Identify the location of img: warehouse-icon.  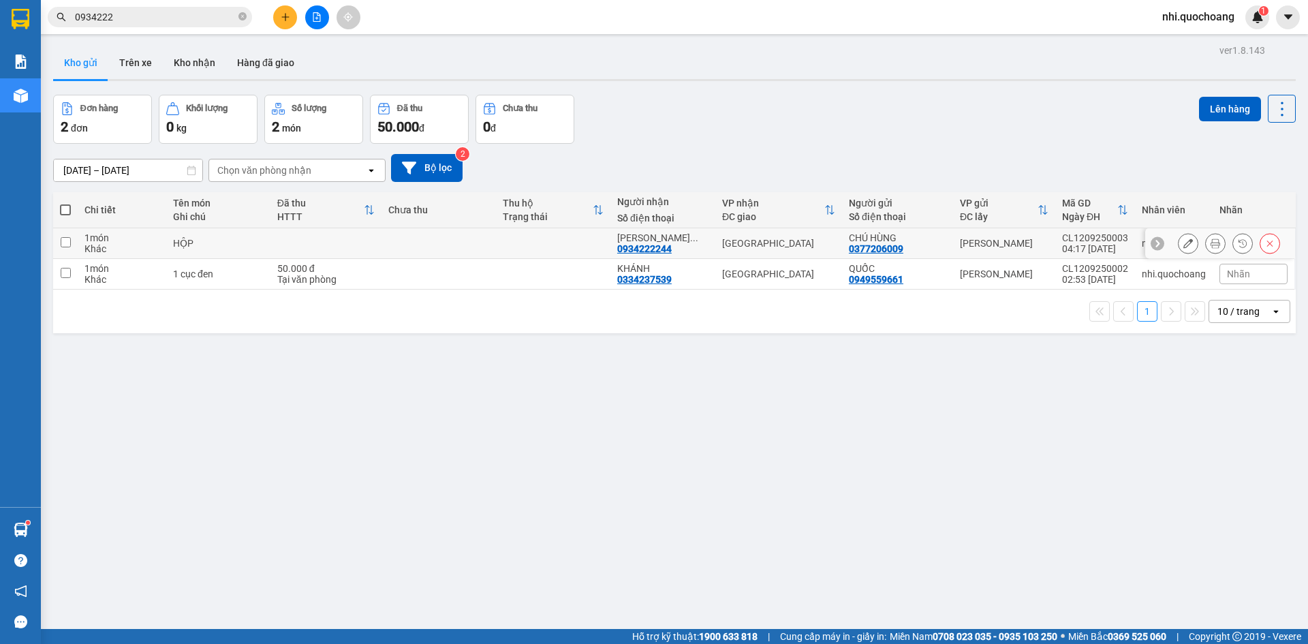
(20, 529).